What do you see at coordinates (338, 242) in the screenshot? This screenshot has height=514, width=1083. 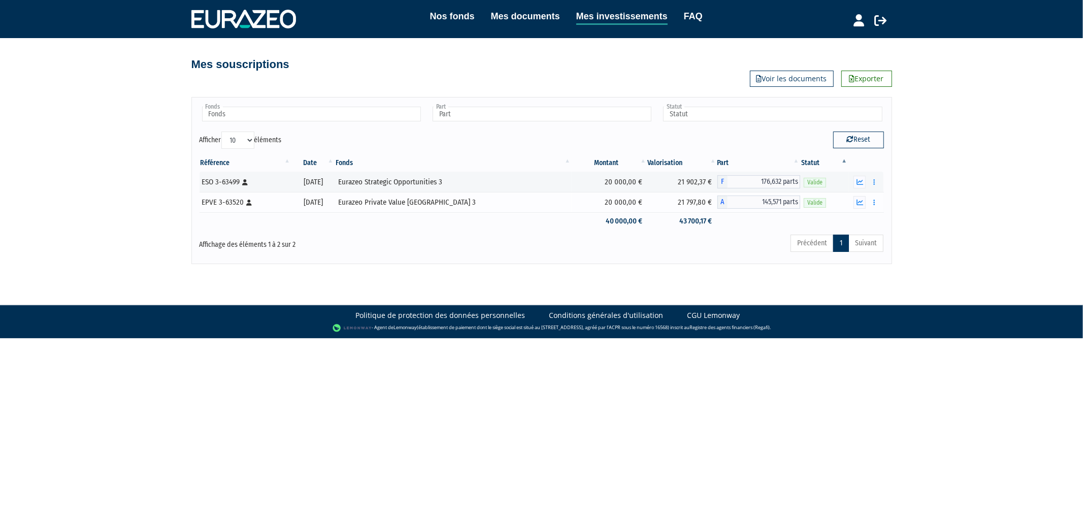 I see `div: Affichage des éléments 1 à 2 sur 2` at bounding box center [338, 242].